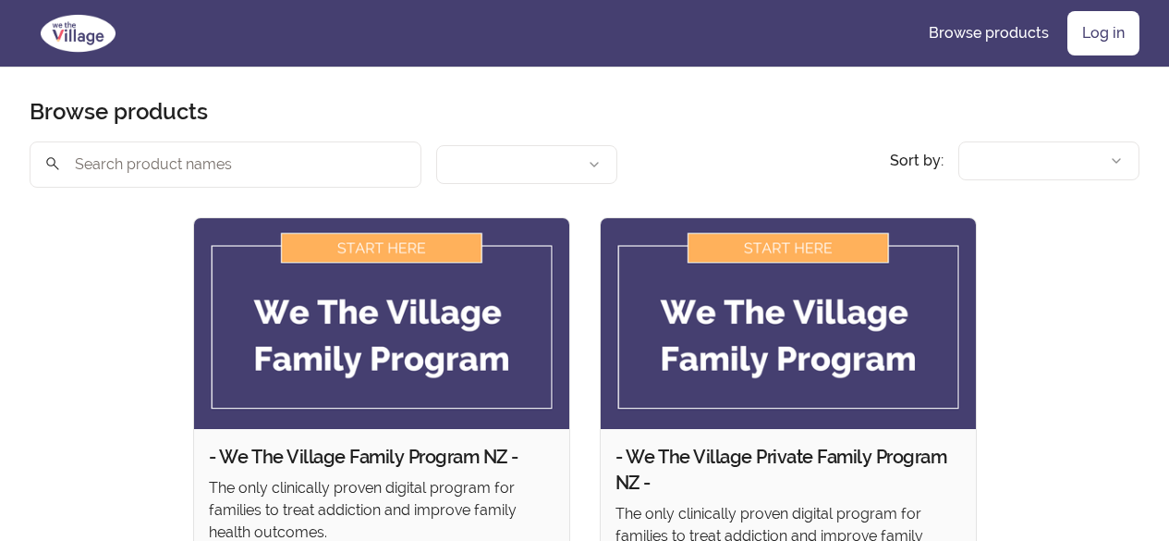 Image resolution: width=1169 pixels, height=541 pixels. I want to click on h2: - We The Village Family Program NZ -, so click(382, 457).